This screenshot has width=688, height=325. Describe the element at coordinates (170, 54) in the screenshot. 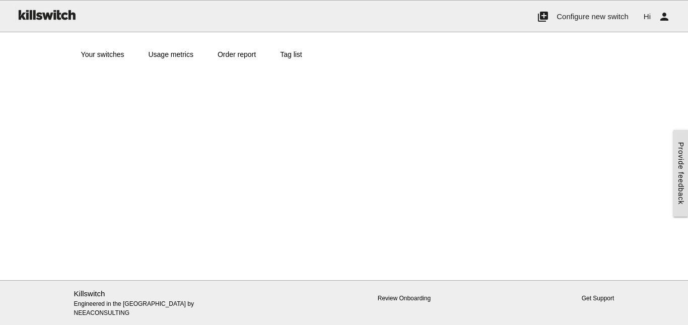

I see `a: Usage metrics` at that location.